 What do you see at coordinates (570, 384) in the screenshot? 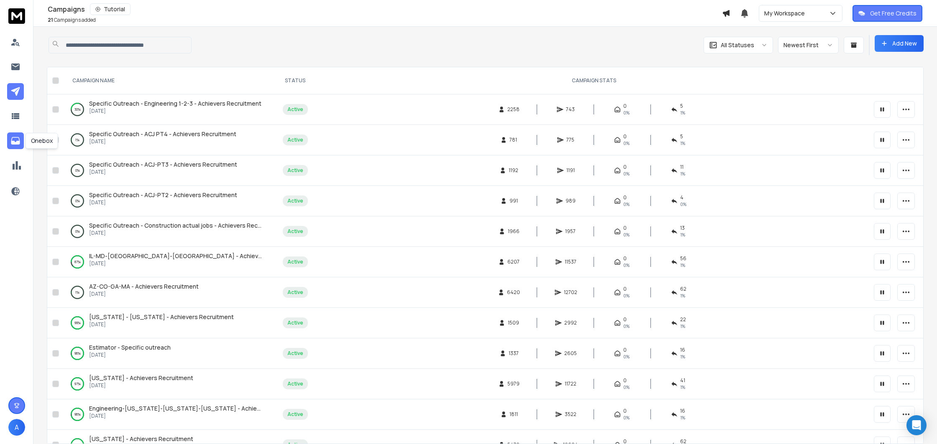
I see `span: 11722` at bounding box center [570, 384].